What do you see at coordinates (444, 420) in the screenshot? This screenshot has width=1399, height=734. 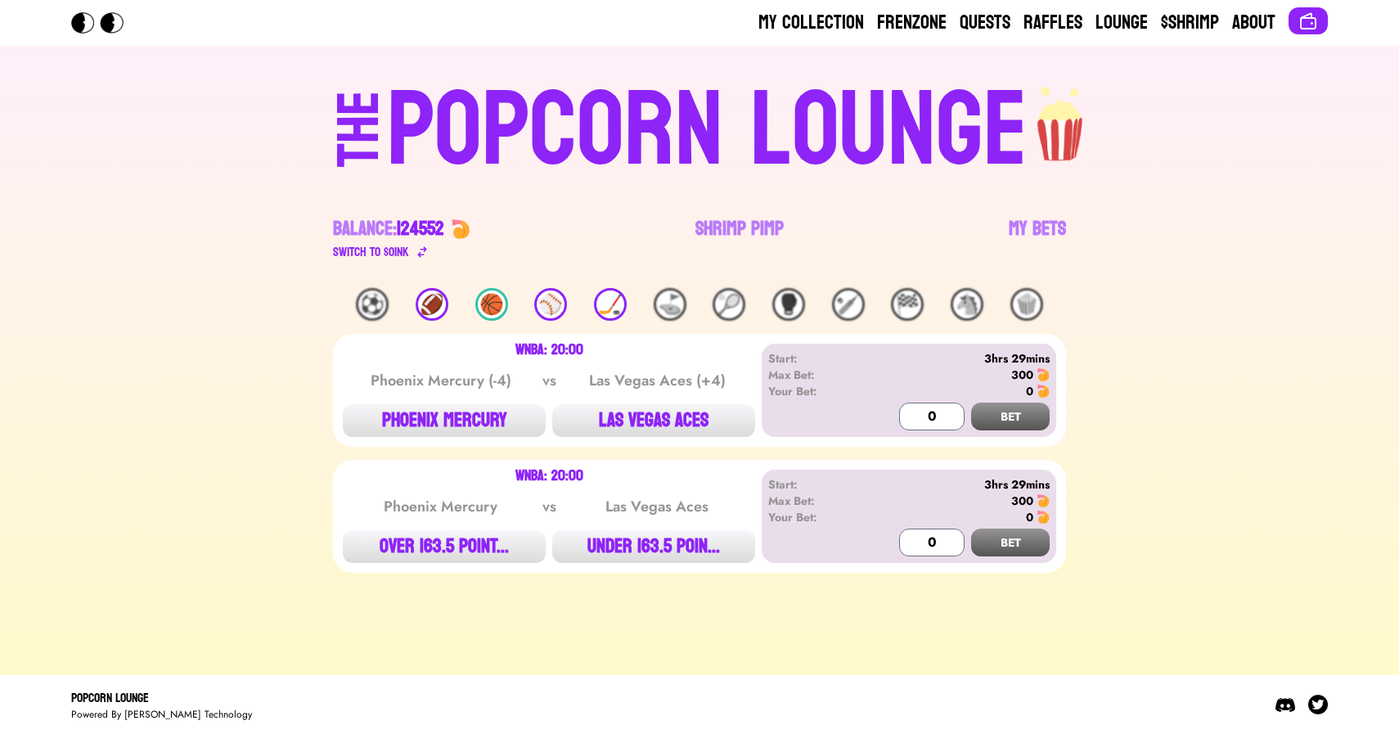 I see `button: PHOENIX MERCURY` at bounding box center [444, 420].